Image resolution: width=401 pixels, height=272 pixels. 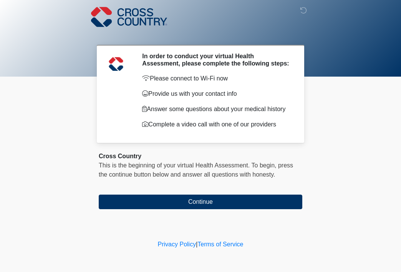 I want to click on button: Continue, so click(x=200, y=202).